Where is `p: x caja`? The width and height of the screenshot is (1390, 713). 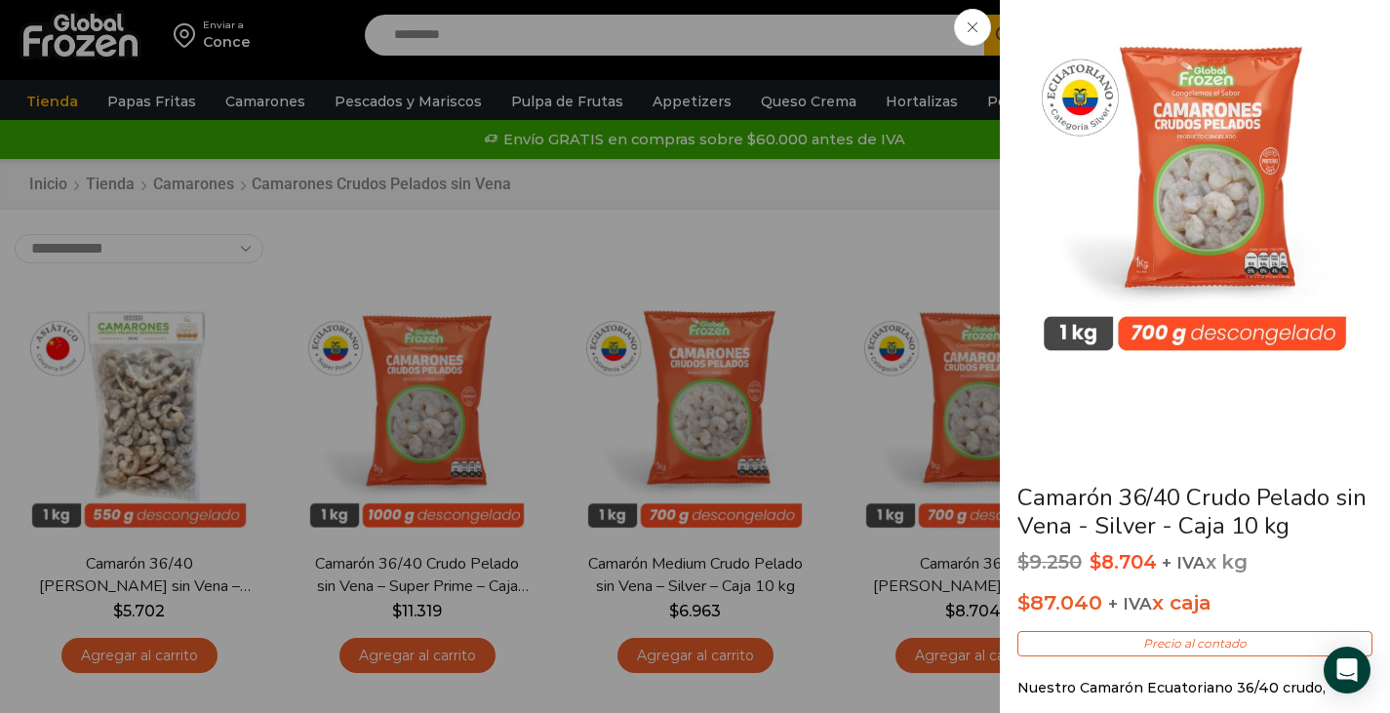 p: x caja is located at coordinates (1195, 603).